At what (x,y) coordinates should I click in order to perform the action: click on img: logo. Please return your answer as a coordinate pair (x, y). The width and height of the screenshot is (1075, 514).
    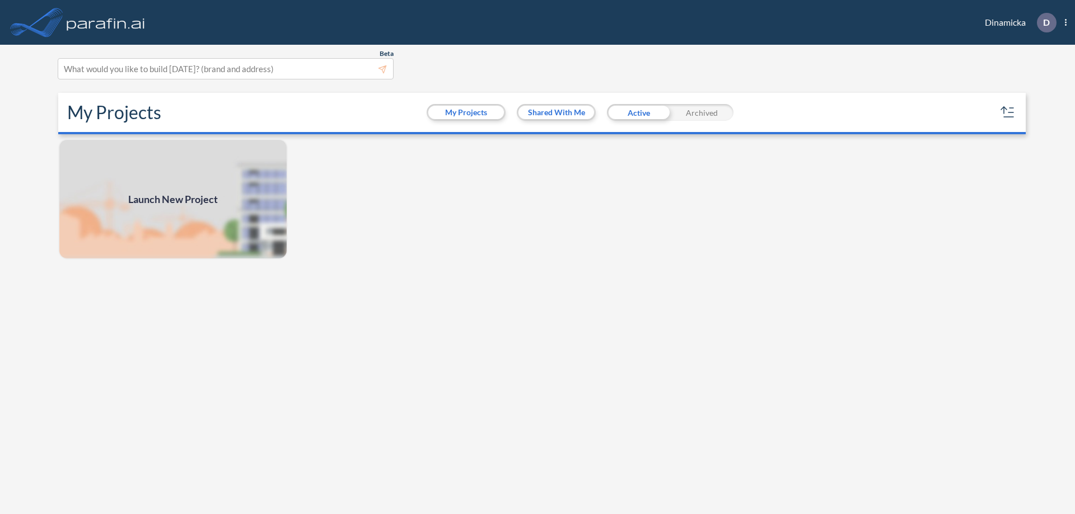
    Looking at the image, I should click on (106, 22).